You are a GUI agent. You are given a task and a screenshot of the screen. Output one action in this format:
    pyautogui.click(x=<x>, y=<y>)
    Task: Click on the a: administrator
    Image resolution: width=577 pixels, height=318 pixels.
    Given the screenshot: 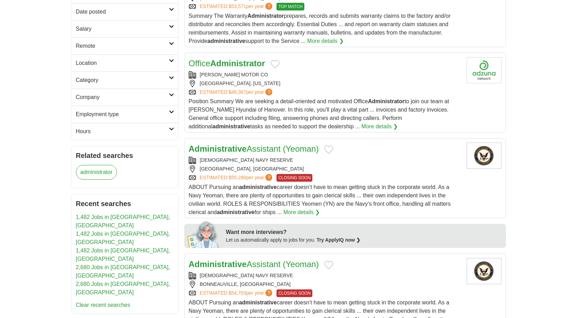 What is the action you would take?
    pyautogui.click(x=96, y=172)
    